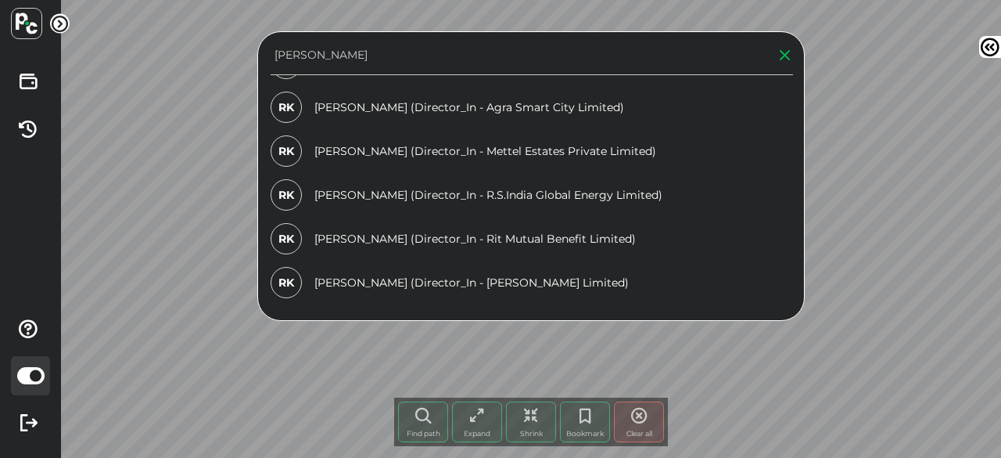 The width and height of the screenshot is (1001, 458). Describe the element at coordinates (423, 433) in the screenshot. I see `span: Find path` at that location.